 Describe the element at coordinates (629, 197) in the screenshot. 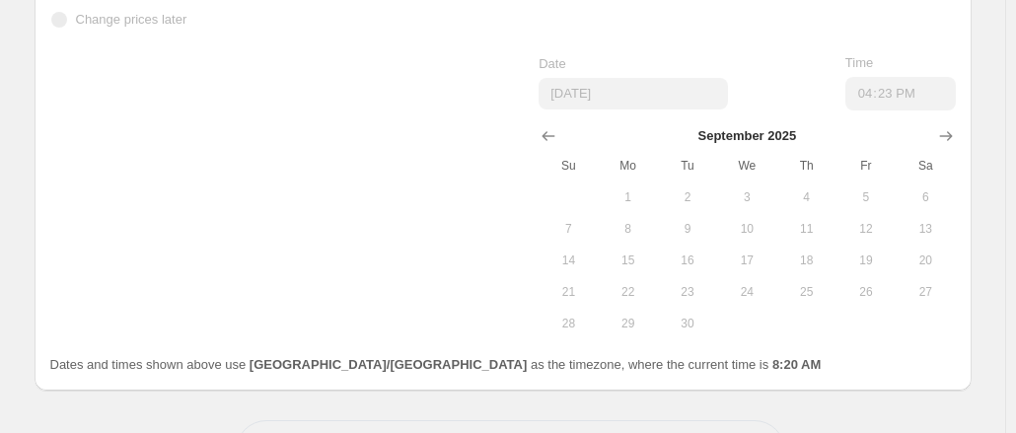

I see `button: Monday September 1 2025` at that location.